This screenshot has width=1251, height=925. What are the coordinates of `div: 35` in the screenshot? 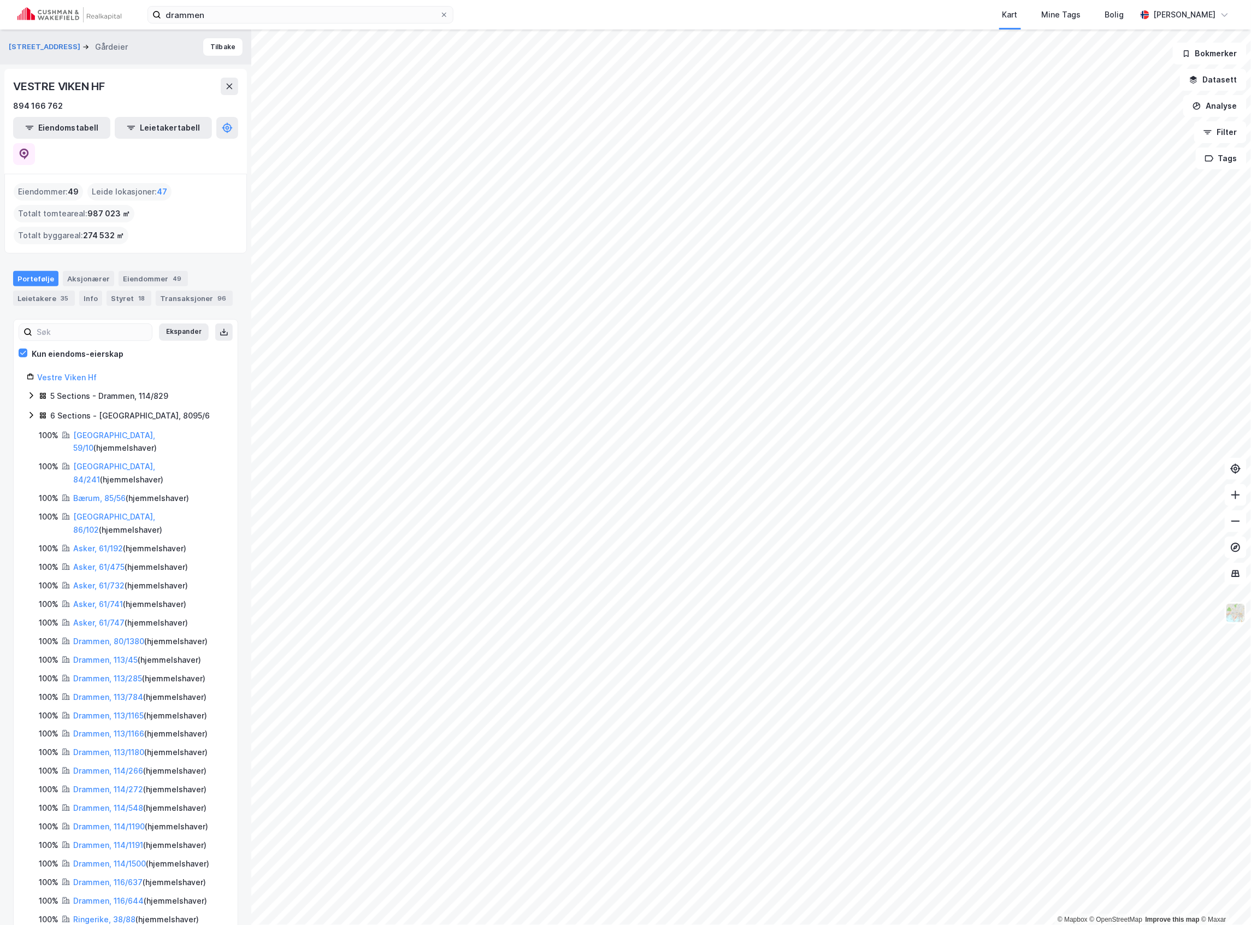 It's located at (64, 298).